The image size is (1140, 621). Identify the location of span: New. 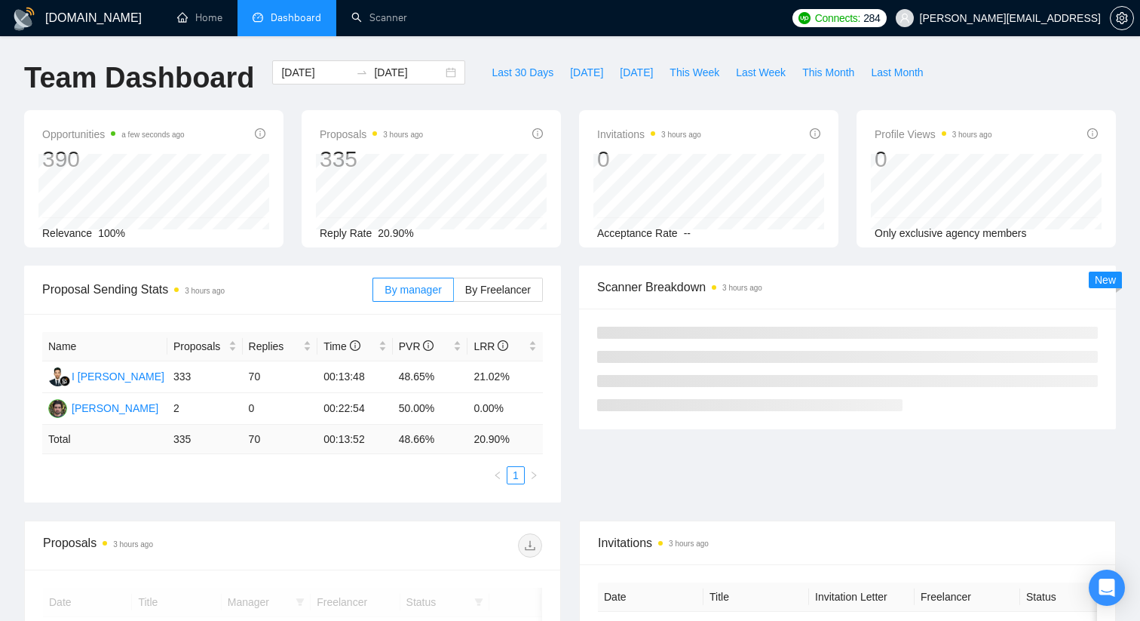
(1106, 280).